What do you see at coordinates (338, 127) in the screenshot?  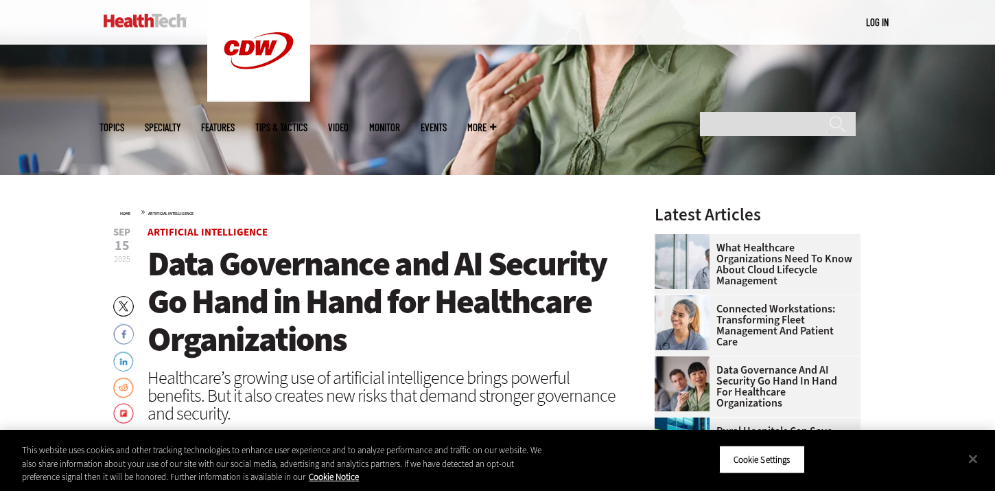 I see `a: Video` at bounding box center [338, 127].